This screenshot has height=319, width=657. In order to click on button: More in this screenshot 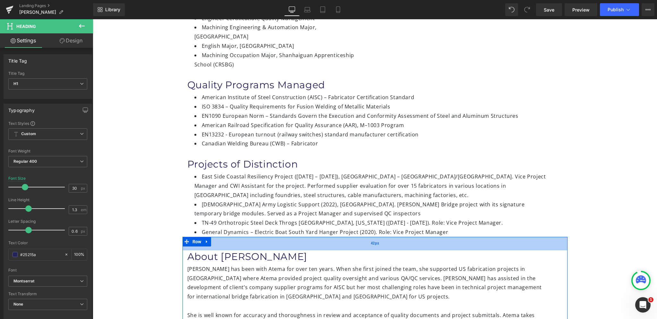, I will do `click(648, 10)`.